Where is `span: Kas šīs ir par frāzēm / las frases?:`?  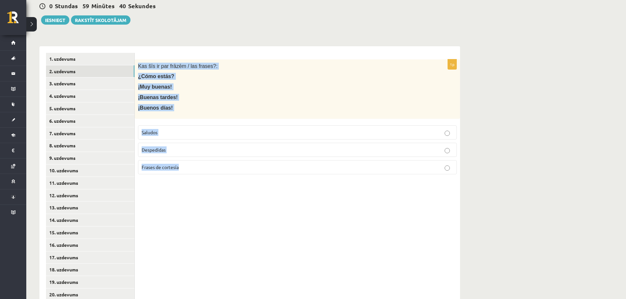 span: Kas šīs ir par frāzēm / las frases?: is located at coordinates (178, 66).